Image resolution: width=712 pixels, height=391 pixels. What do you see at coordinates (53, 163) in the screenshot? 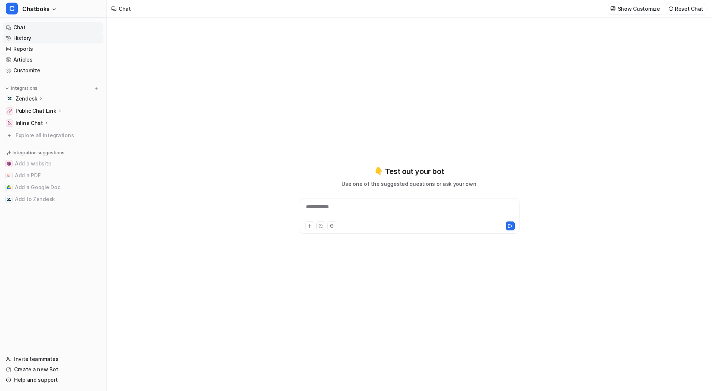
I see `button: Add a websiteAdd a website` at bounding box center [53, 163].